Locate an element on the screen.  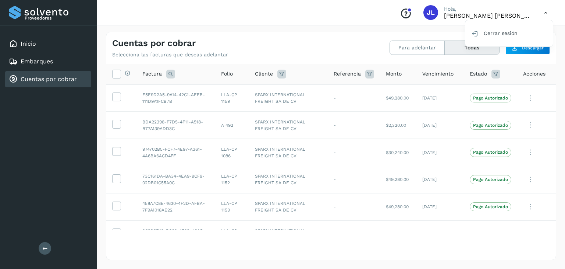
div: Inicio is located at coordinates (48, 44).